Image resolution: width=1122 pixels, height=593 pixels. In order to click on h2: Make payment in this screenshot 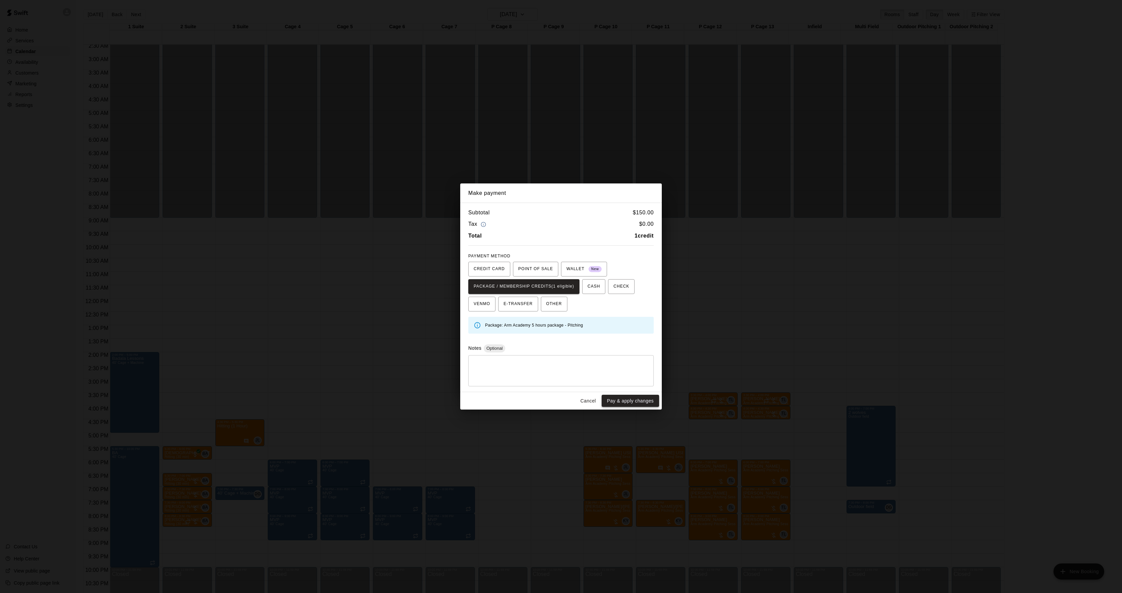, I will do `click(561, 193)`.